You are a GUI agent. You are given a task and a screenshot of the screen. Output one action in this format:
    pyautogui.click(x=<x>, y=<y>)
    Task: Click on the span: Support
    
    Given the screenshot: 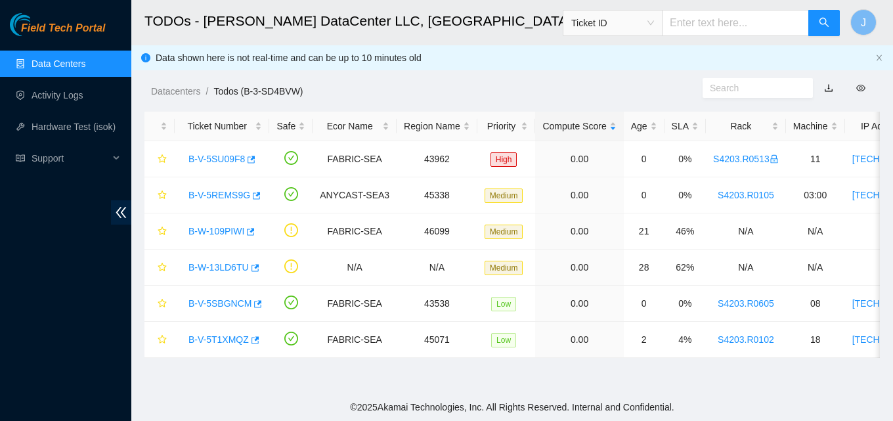 What is the action you would take?
    pyautogui.click(x=70, y=158)
    